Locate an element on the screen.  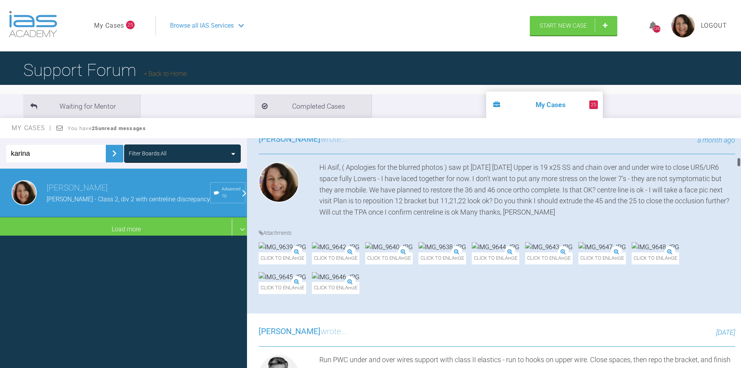
img: IMG_9643.JPG is located at coordinates (549, 247).